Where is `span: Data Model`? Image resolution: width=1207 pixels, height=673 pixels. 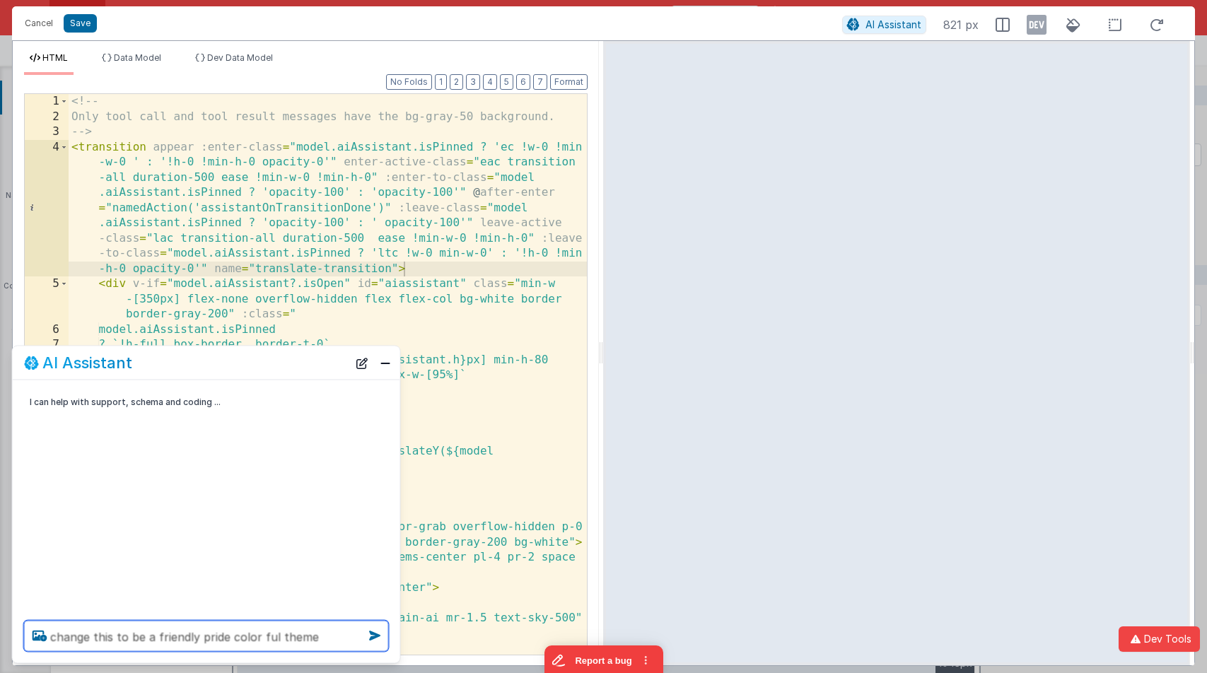 span: Data Model is located at coordinates (137, 57).